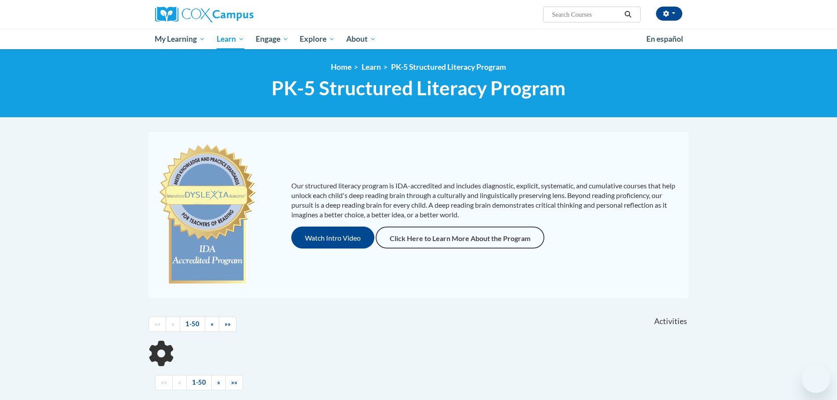  I want to click on span: Explore, so click(317, 39).